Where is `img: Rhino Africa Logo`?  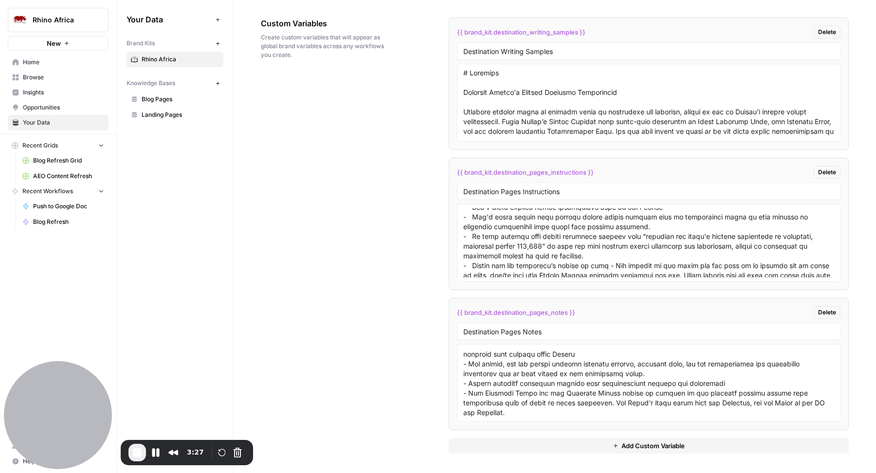 img: Rhino Africa Logo is located at coordinates (20, 20).